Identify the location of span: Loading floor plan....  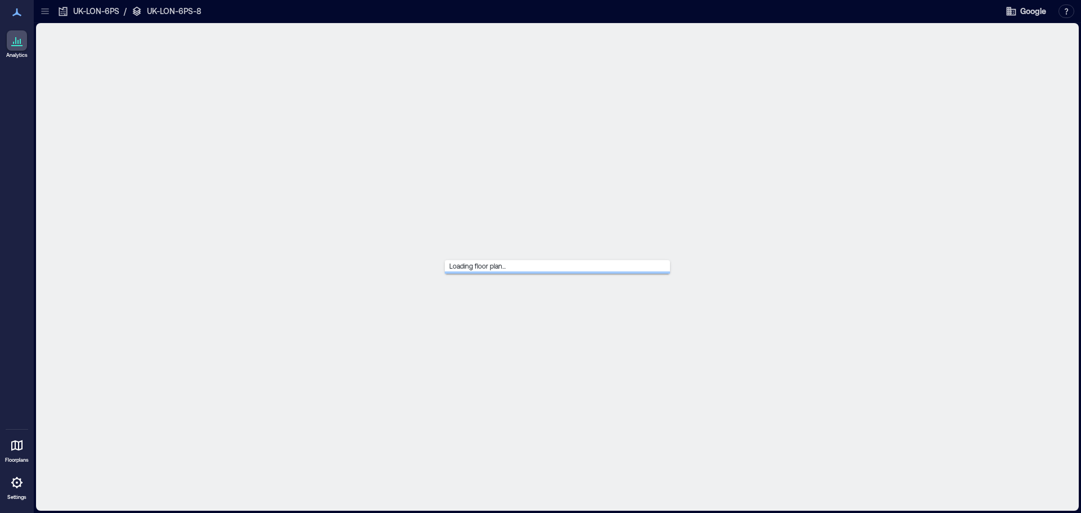
(478, 266).